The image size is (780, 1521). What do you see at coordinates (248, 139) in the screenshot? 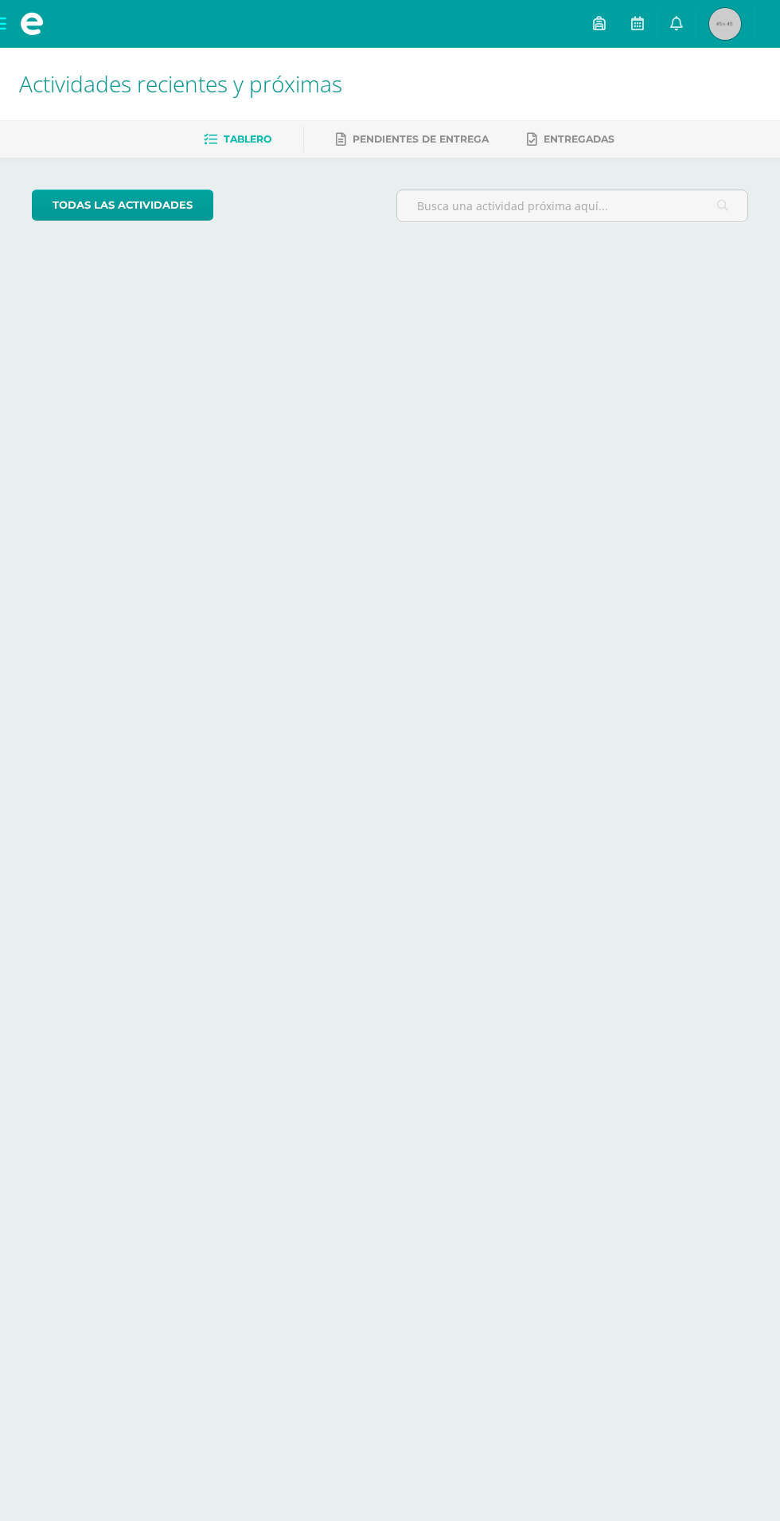
I see `span: Tablero` at bounding box center [248, 139].